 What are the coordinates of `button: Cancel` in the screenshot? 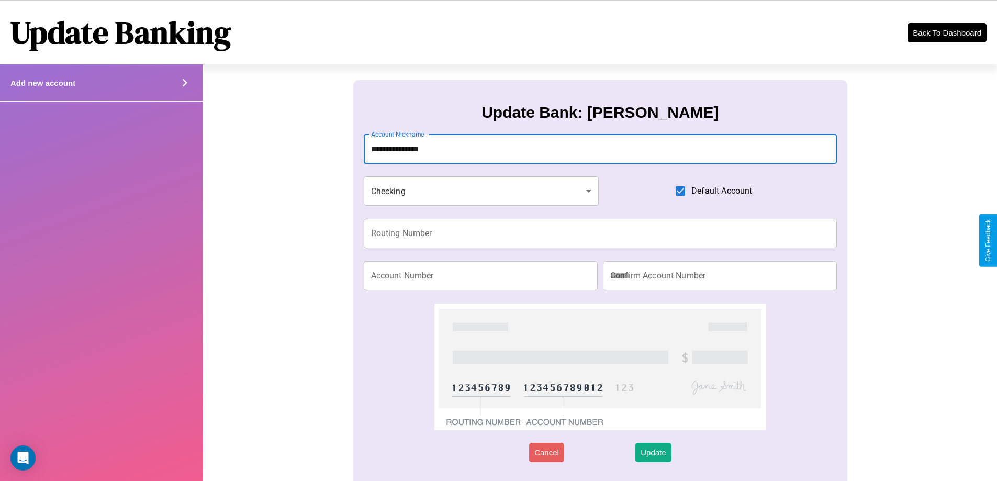 It's located at (547, 452).